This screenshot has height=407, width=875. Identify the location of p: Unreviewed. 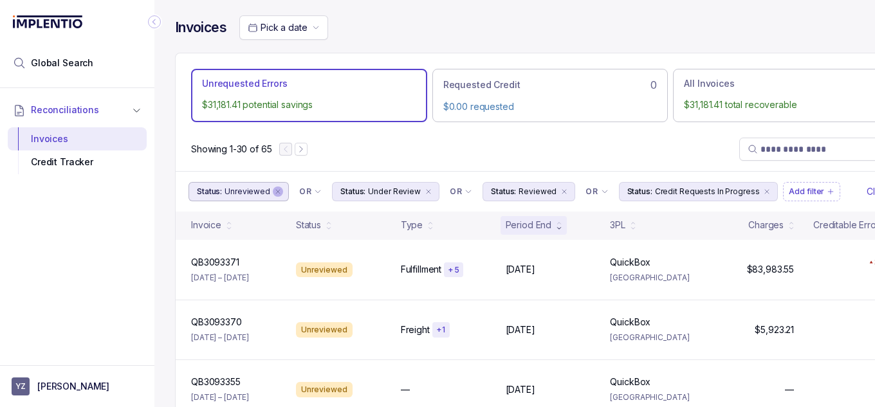
(247, 192).